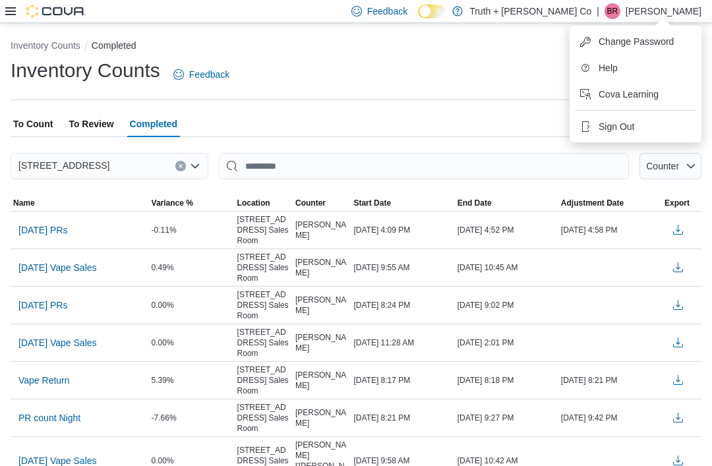  Describe the element at coordinates (432, 11) in the screenshot. I see `input: Dark Mode` at that location.